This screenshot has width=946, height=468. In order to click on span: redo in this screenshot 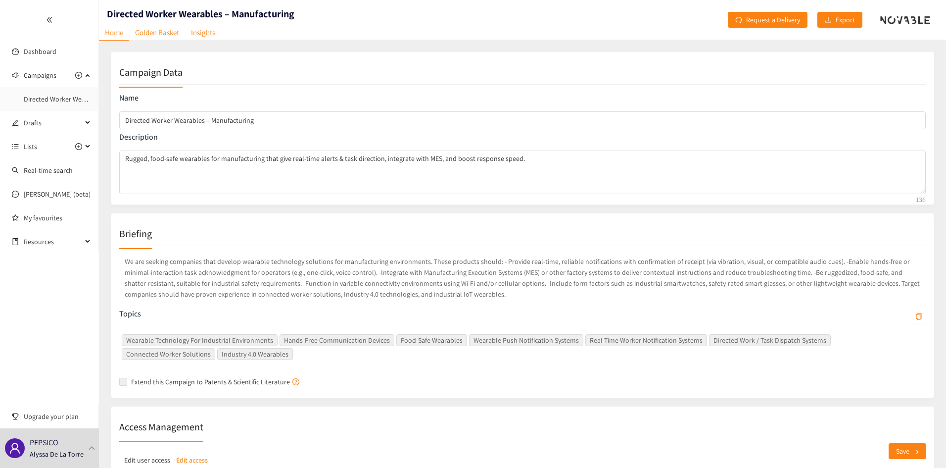, I will do `click(739, 20)`.